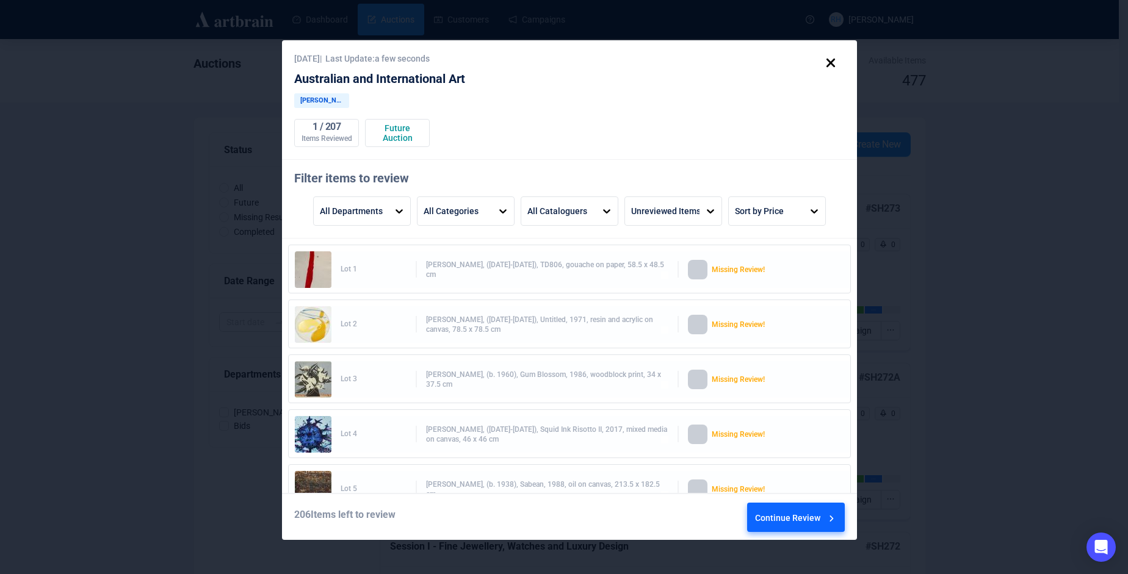 The width and height of the screenshot is (1128, 574). Describe the element at coordinates (759, 211) in the screenshot. I see `div: Sort by Price` at that location.